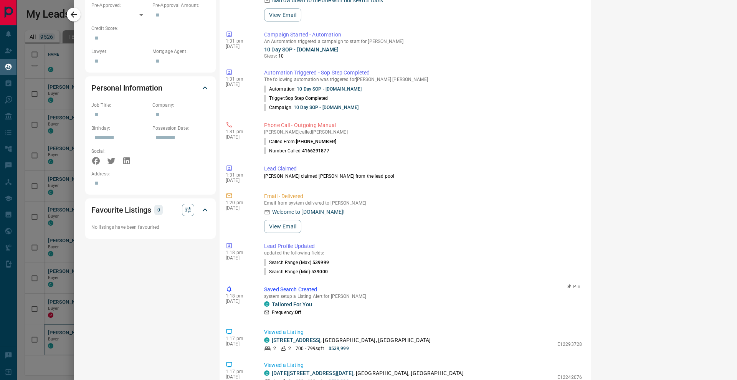 The height and width of the screenshot is (380, 737). I want to click on span: 539000, so click(319, 272).